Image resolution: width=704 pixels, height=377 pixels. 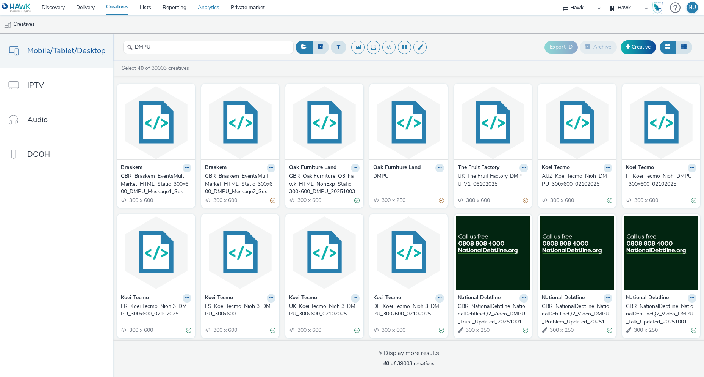 What do you see at coordinates (156, 122) in the screenshot?
I see `img: GBR_Braskem_EventsMultiMarket_HTML_Static_300x600_DMPU_Message1_SustainabilityPre_ENG_20250911 (c...` at bounding box center [156, 122].